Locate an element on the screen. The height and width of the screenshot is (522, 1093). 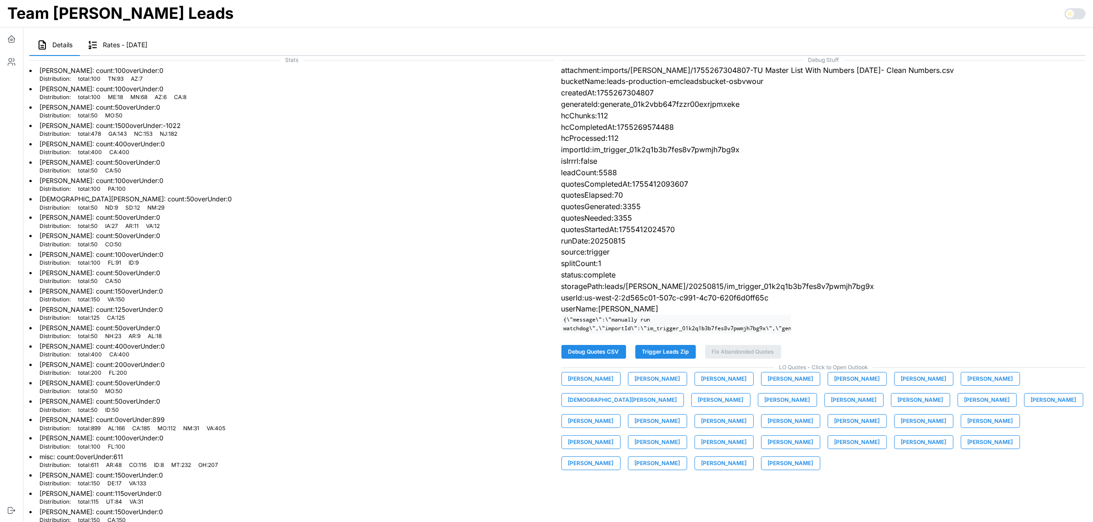
p: AL : 18 is located at coordinates (155, 337).